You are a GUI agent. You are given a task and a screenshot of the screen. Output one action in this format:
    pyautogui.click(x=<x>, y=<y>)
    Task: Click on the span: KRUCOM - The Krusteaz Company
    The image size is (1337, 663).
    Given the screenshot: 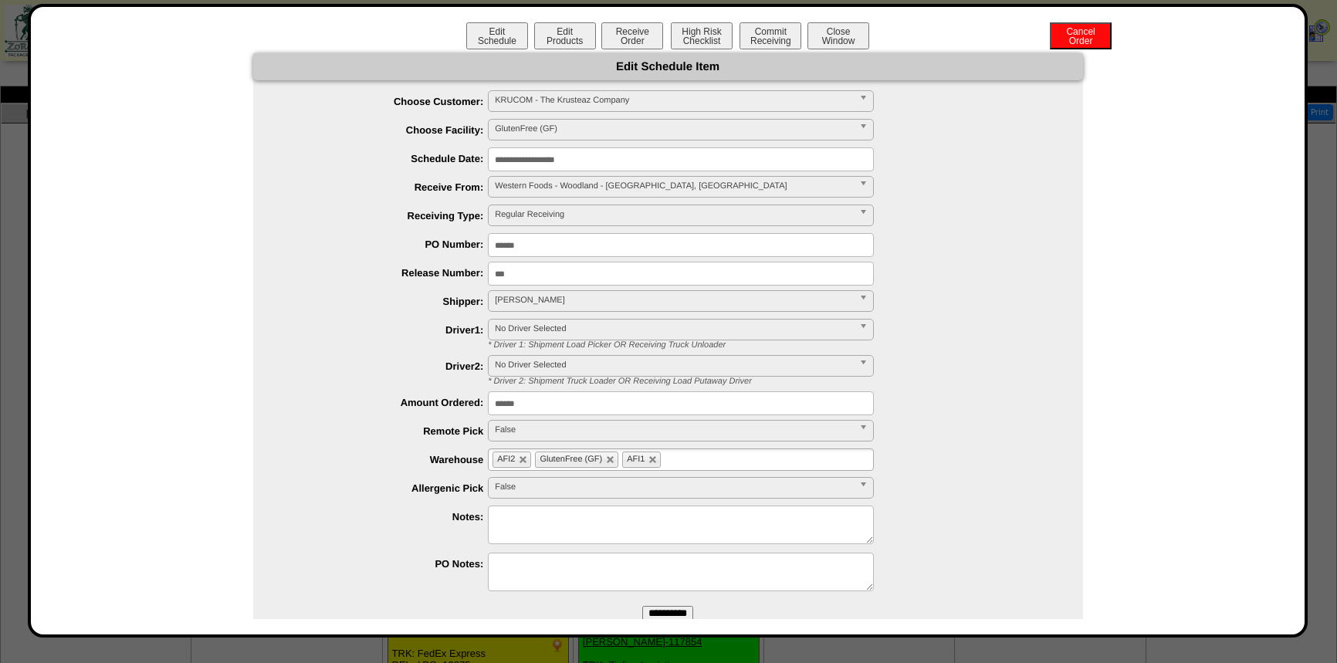 What is the action you would take?
    pyautogui.click(x=674, y=100)
    